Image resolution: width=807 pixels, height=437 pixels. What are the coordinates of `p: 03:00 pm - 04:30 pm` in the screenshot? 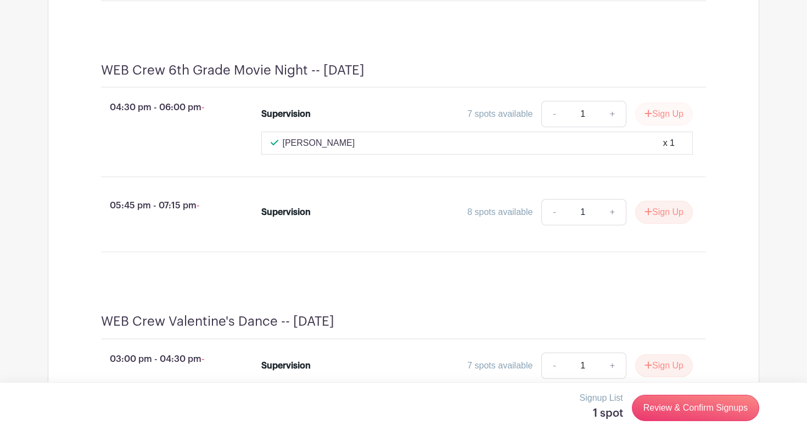 It's located at (164, 359).